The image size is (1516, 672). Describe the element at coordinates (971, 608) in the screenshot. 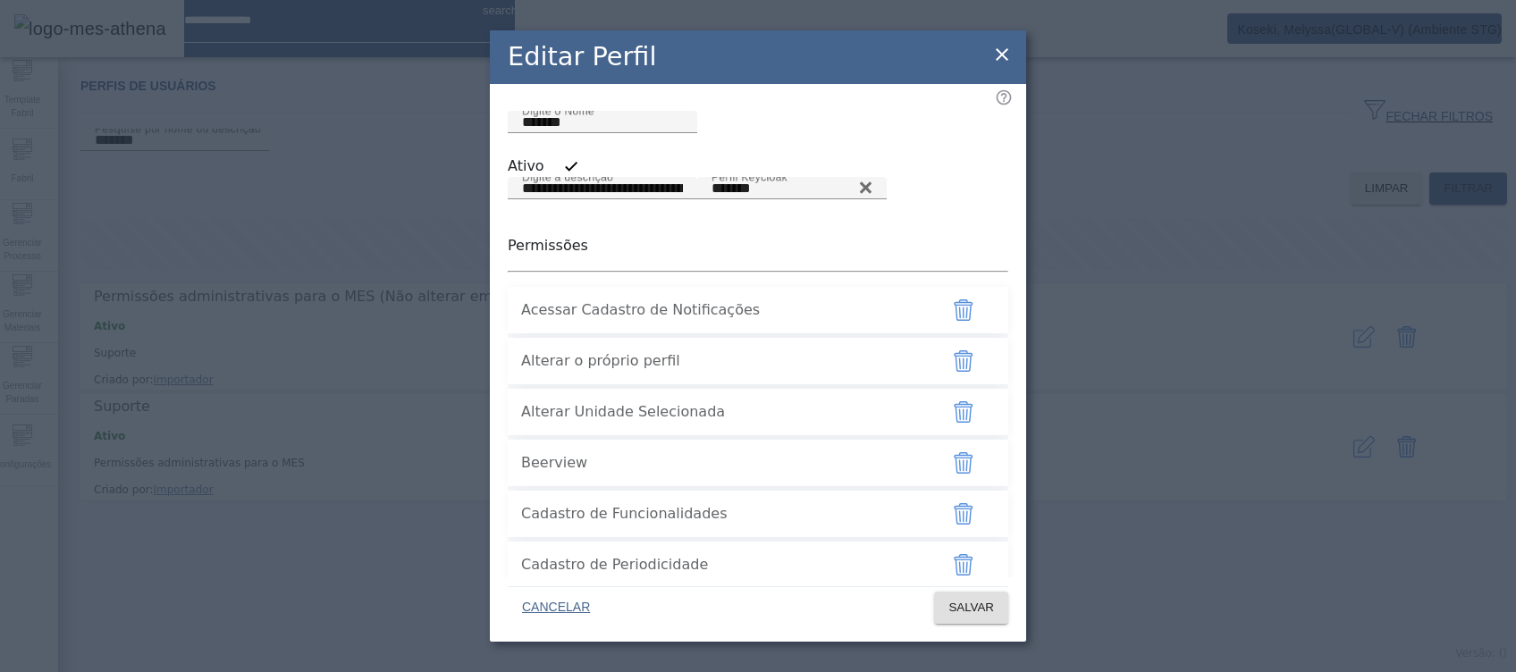

I see `span: SALVAR` at that location.